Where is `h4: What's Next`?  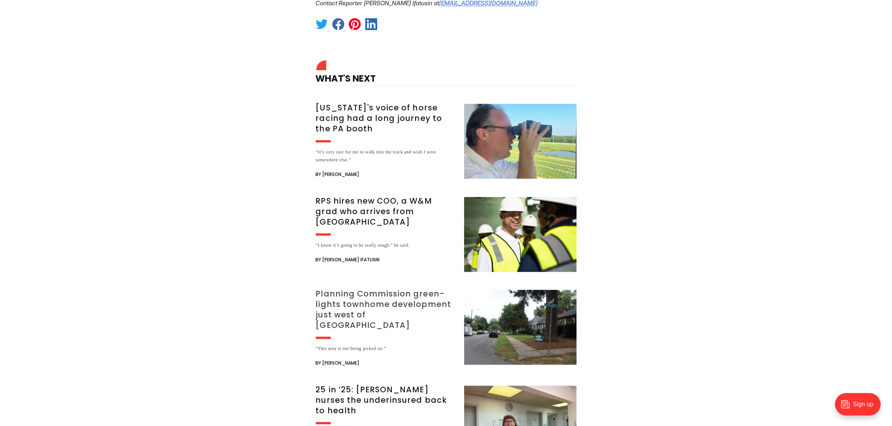 h4: What's Next is located at coordinates (446, 74).